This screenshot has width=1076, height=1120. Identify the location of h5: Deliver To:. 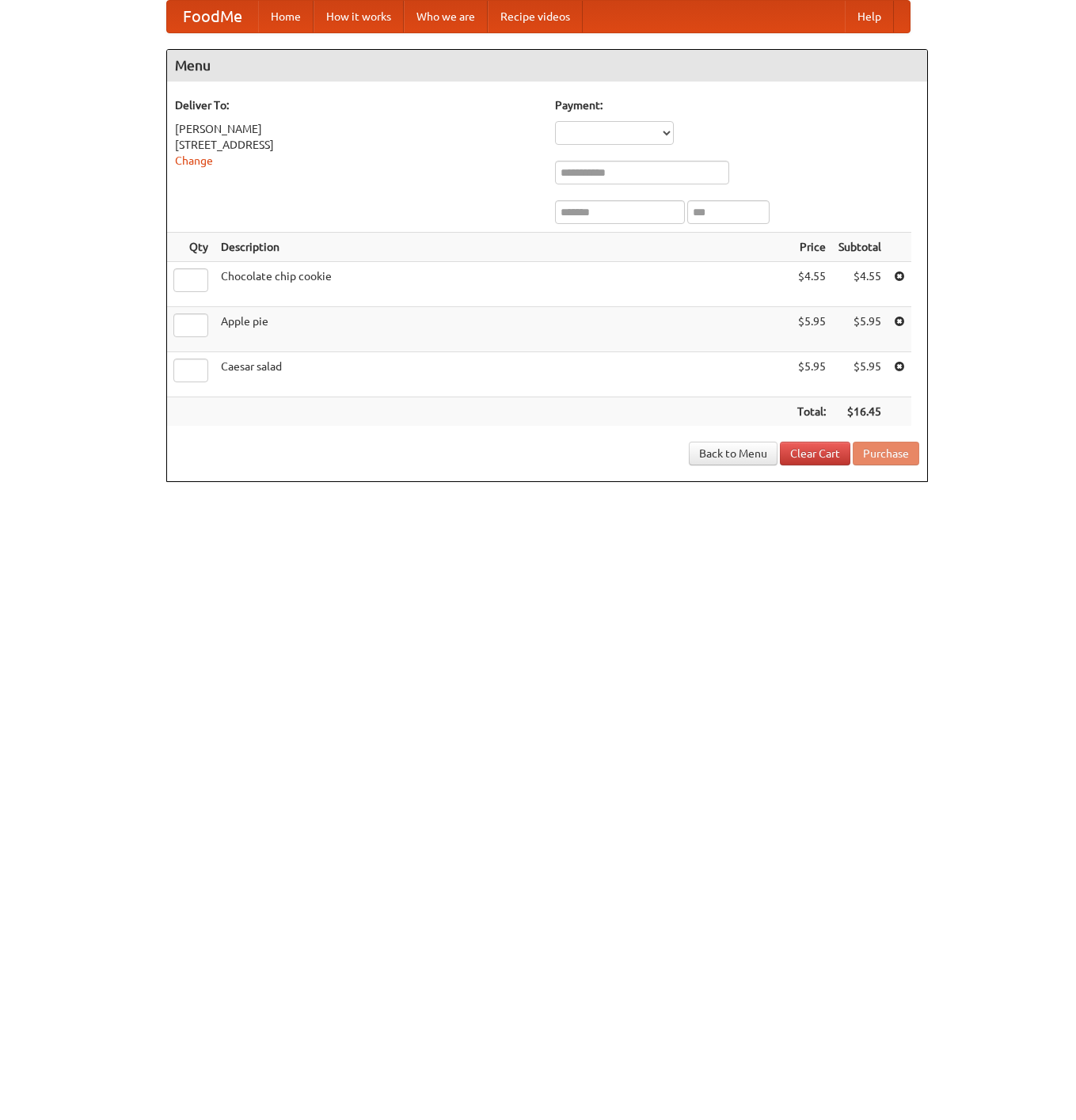
(357, 105).